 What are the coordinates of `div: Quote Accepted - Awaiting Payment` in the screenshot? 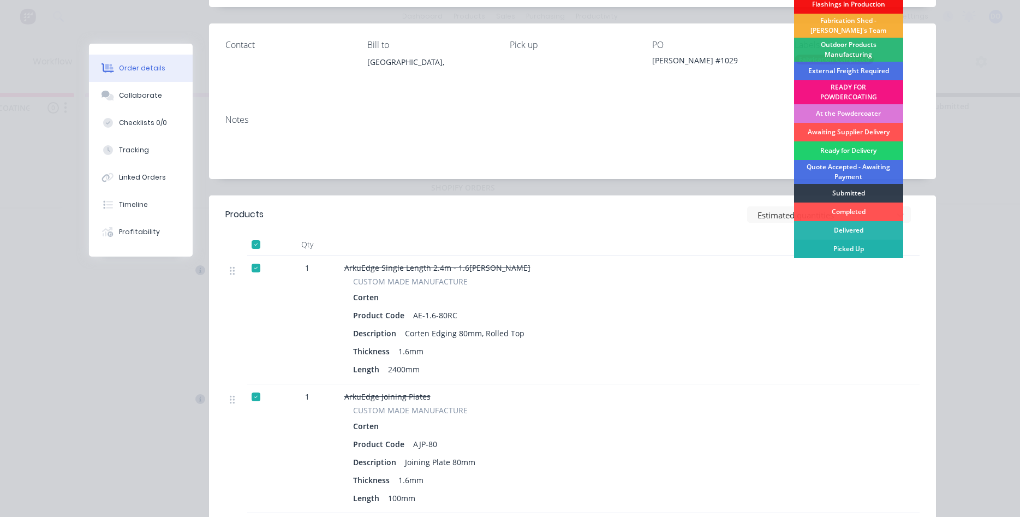 It's located at (849, 172).